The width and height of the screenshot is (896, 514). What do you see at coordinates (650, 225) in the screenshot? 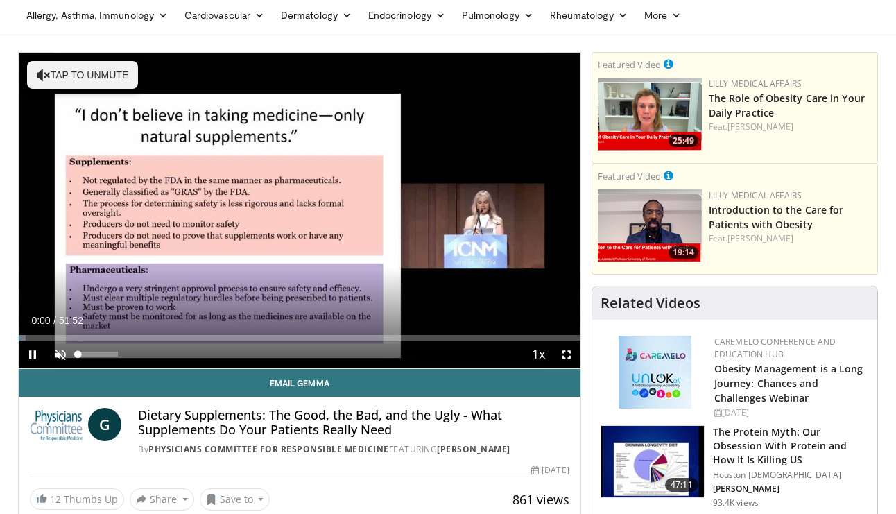
I see `img: acc2e291-ced4-4dd5-b17b-d06994da28f3.png.150x105_q85_crop-smart_upscale.png` at bounding box center [650, 225].